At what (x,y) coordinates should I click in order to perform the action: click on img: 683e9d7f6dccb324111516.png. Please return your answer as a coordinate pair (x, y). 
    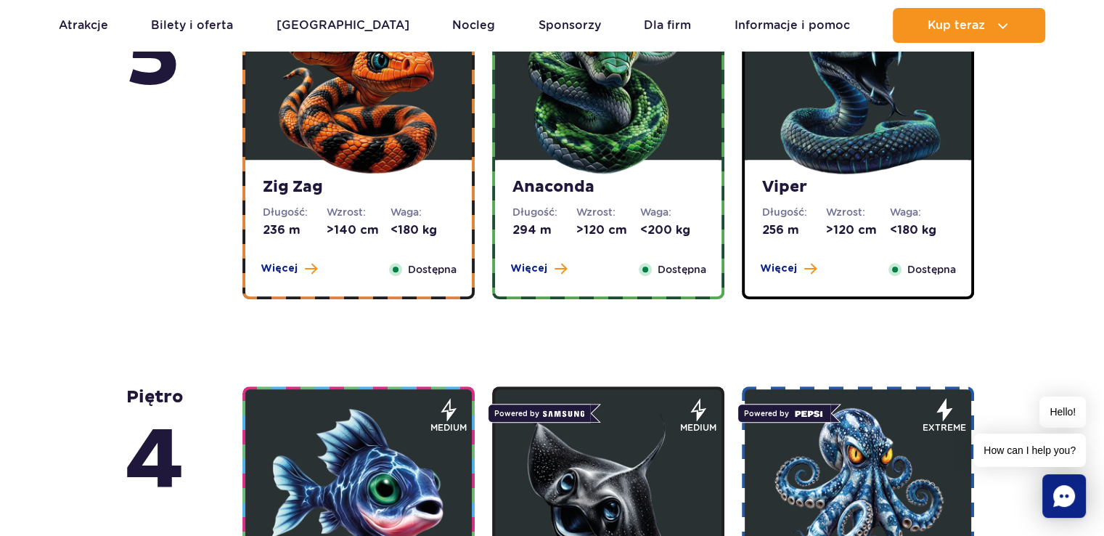
    Looking at the image, I should click on (609, 91).